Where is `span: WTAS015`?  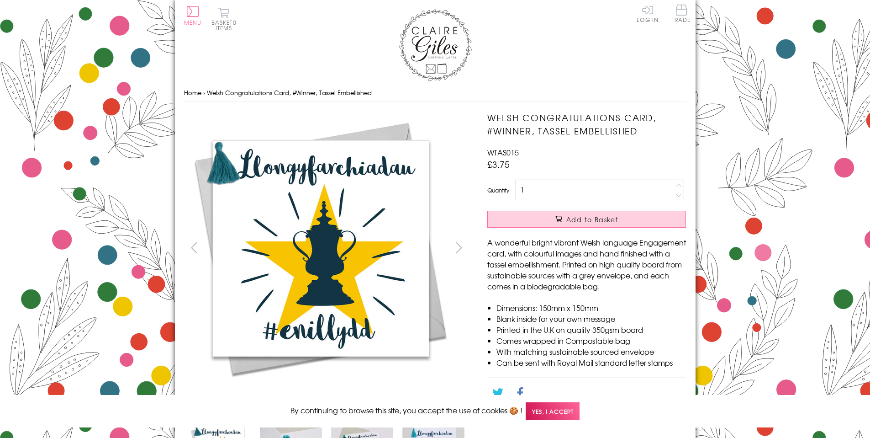
span: WTAS015 is located at coordinates (503, 152).